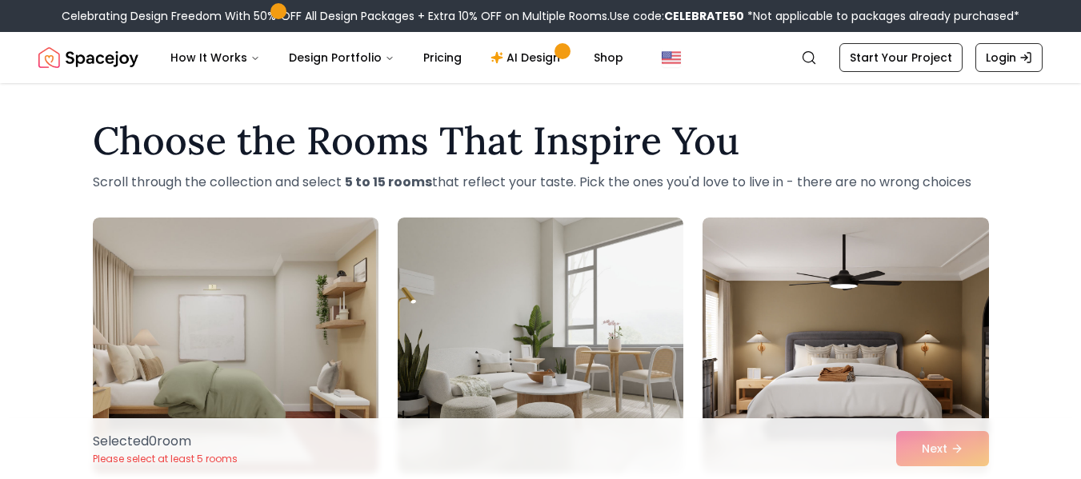 This screenshot has width=1081, height=479. I want to click on strong: 5 to 15 rooms, so click(388, 182).